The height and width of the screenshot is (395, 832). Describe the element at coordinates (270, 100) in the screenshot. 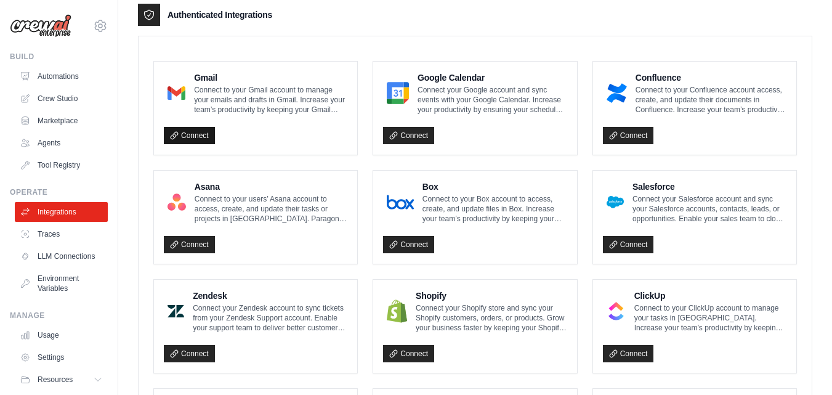

I see `p: Connect to your Gmail account to manage your emails and drafts in Gmail. Increase your team’s pro...` at that location.